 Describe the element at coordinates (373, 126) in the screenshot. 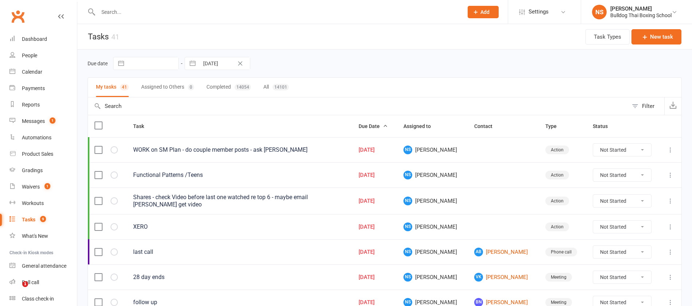

I see `button: Due Date` at that location.